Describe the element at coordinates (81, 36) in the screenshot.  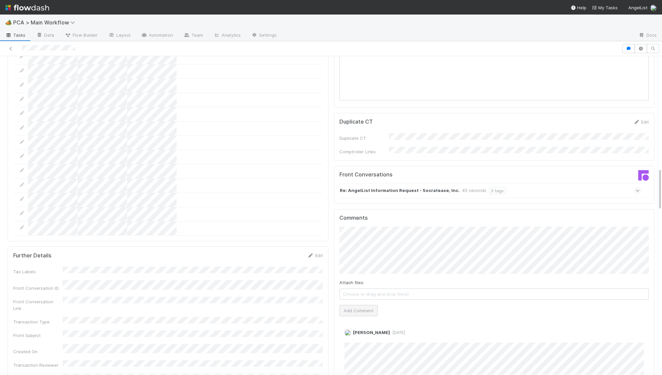
I see `a: Flow Builder` at that location.